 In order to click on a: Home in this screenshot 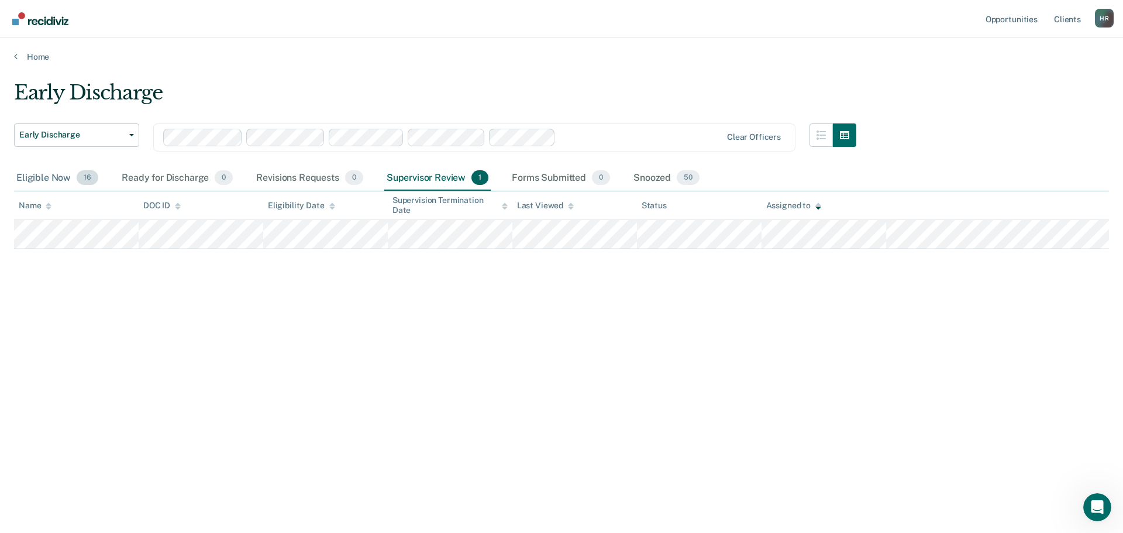, I will do `click(562, 57)`.